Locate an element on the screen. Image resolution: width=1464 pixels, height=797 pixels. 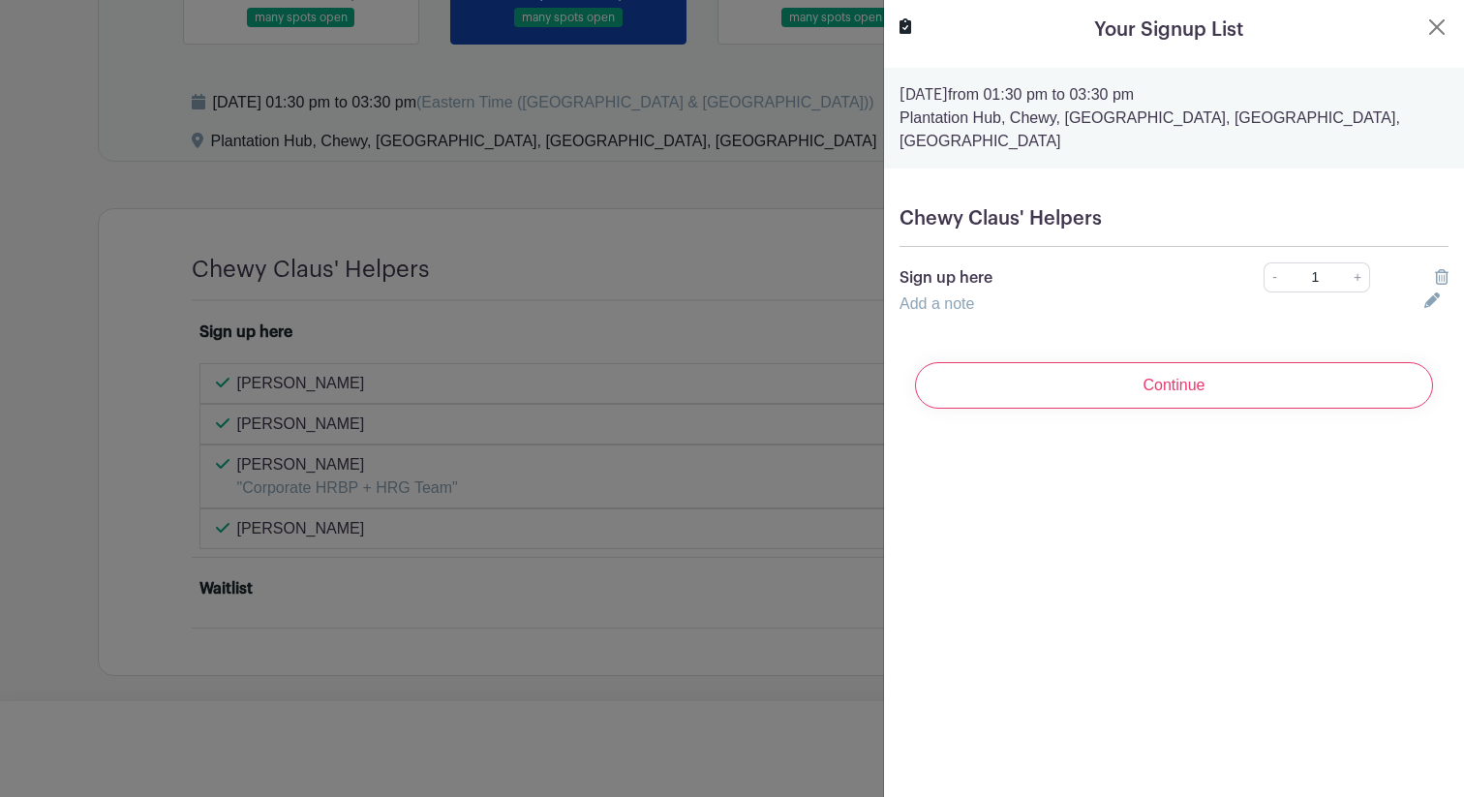
button: Close is located at coordinates (1437, 27).